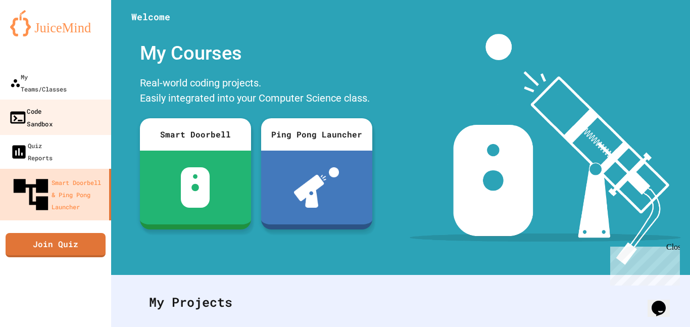 Image resolution: width=690 pixels, height=327 pixels. I want to click on div: Code Sandbox, so click(30, 117).